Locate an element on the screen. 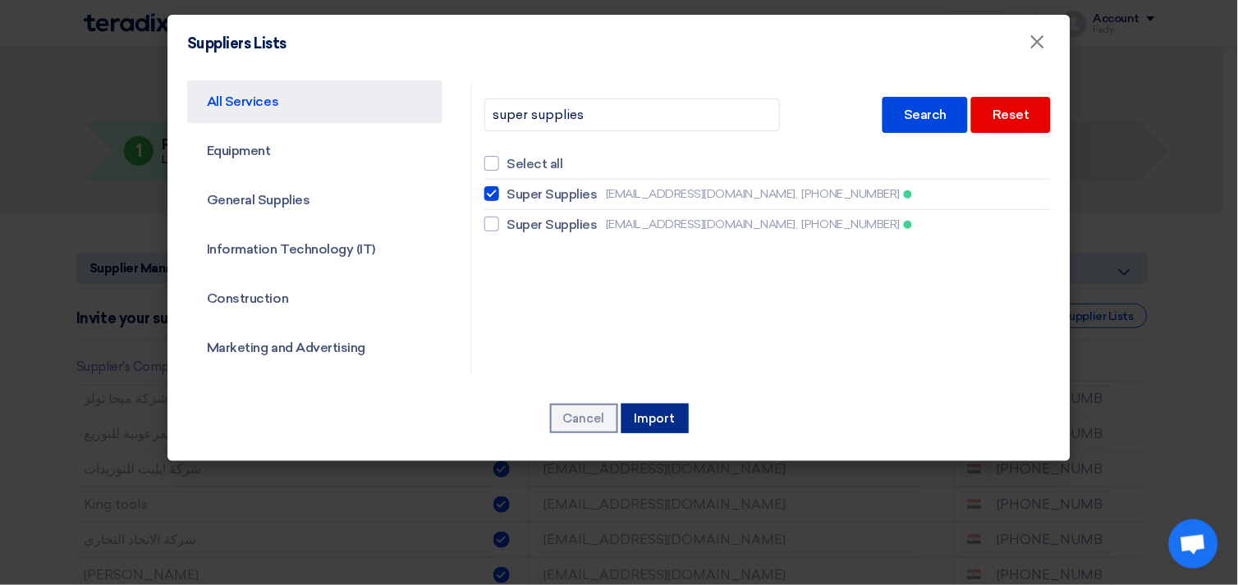 This screenshot has width=1238, height=585. div: Reset is located at coordinates (1011, 115).